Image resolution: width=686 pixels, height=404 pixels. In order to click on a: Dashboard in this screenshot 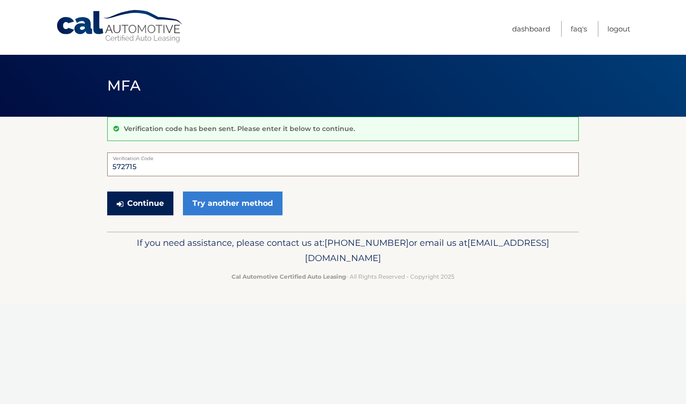, I will do `click(531, 29)`.